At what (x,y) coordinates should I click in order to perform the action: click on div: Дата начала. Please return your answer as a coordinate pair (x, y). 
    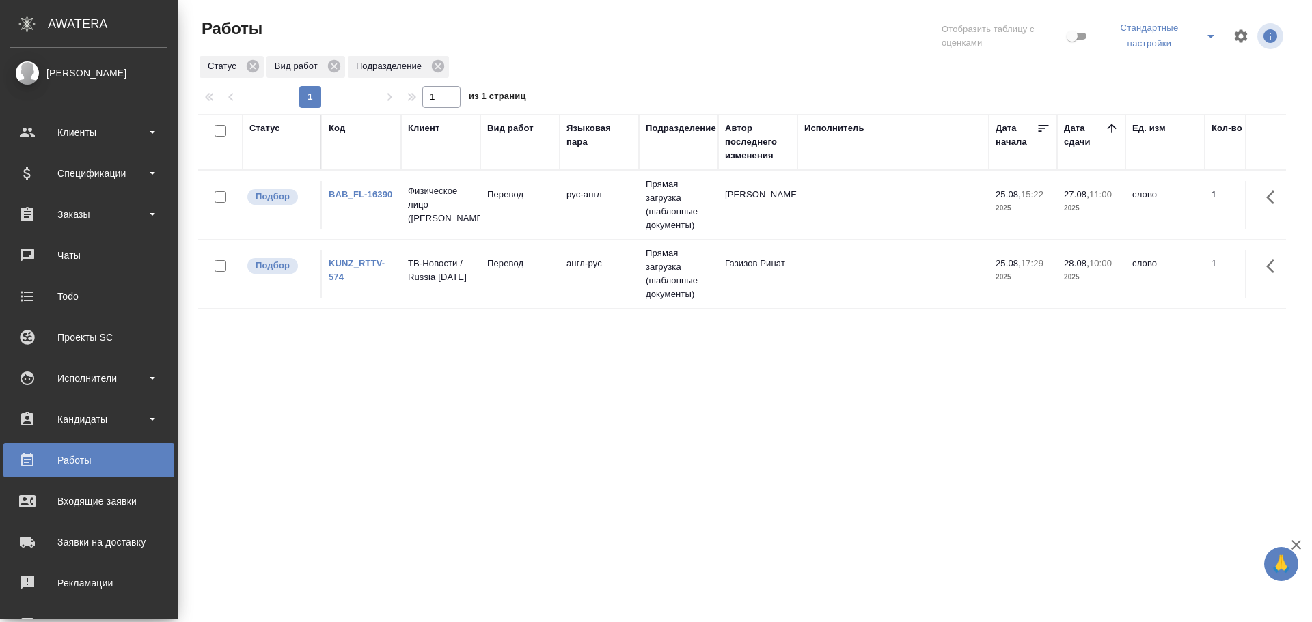
    Looking at the image, I should click on (1016, 135).